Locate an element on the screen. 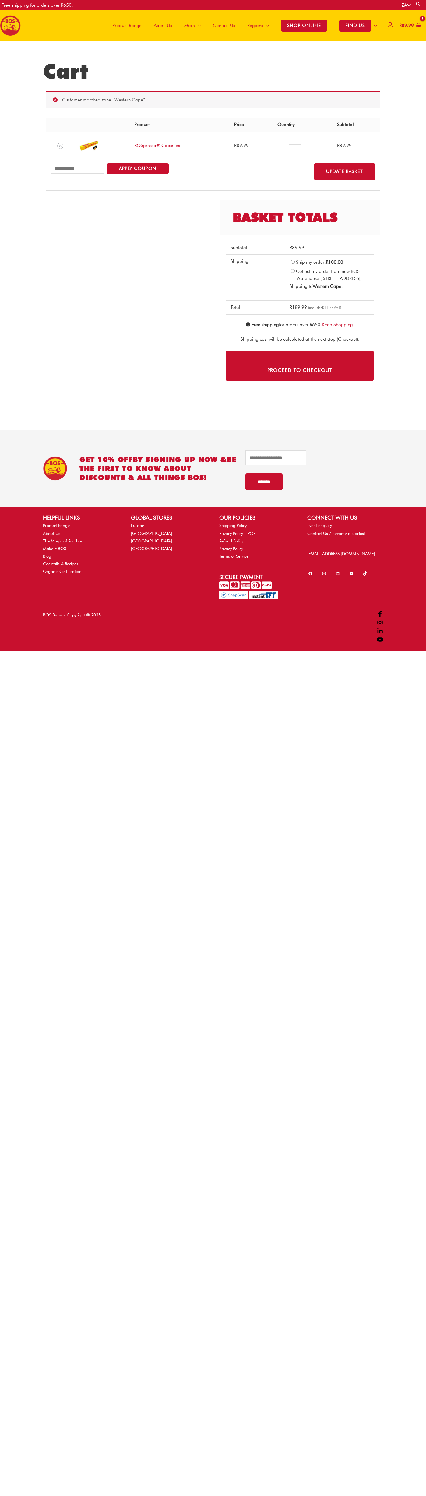  span: BY SIGNING UP NOW & is located at coordinates (180, 459).